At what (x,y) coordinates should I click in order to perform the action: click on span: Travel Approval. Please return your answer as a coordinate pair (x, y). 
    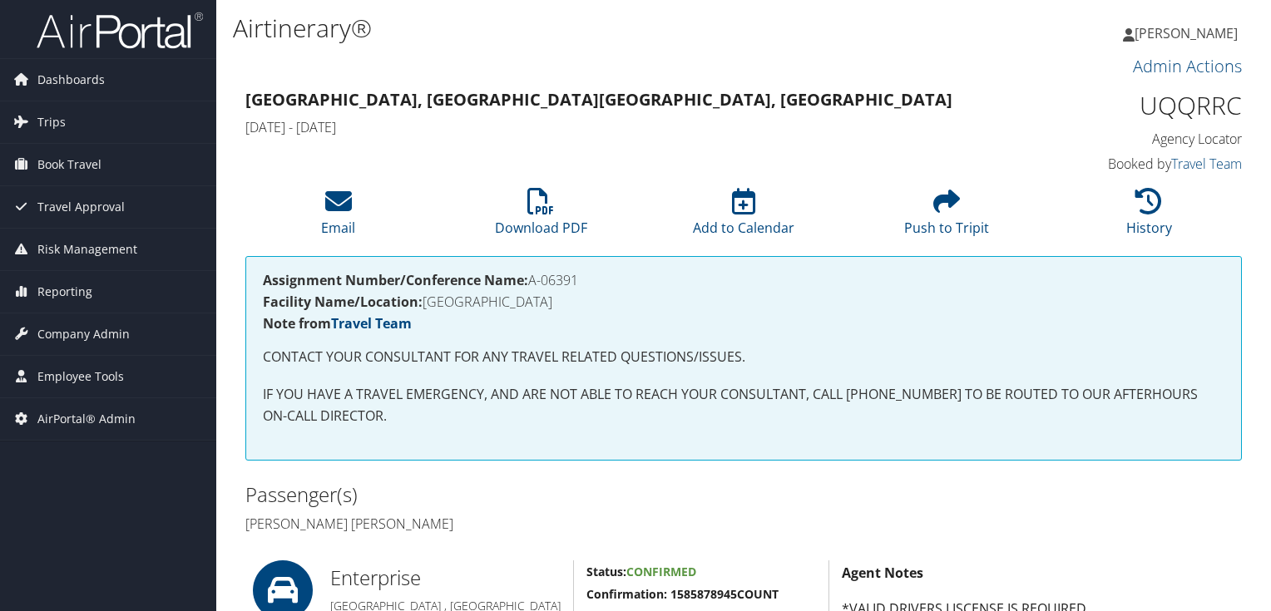
    Looking at the image, I should click on (81, 207).